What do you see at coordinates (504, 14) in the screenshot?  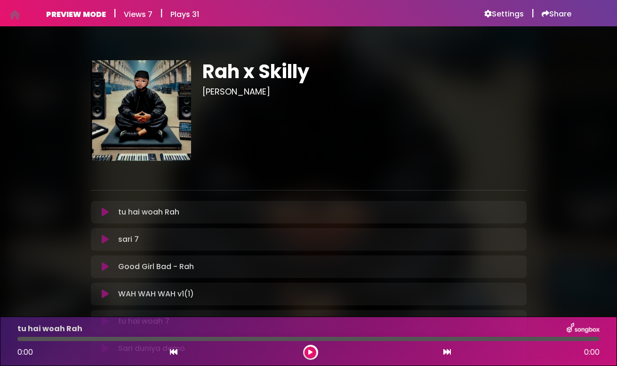 I see `a: Settings` at bounding box center [504, 14].